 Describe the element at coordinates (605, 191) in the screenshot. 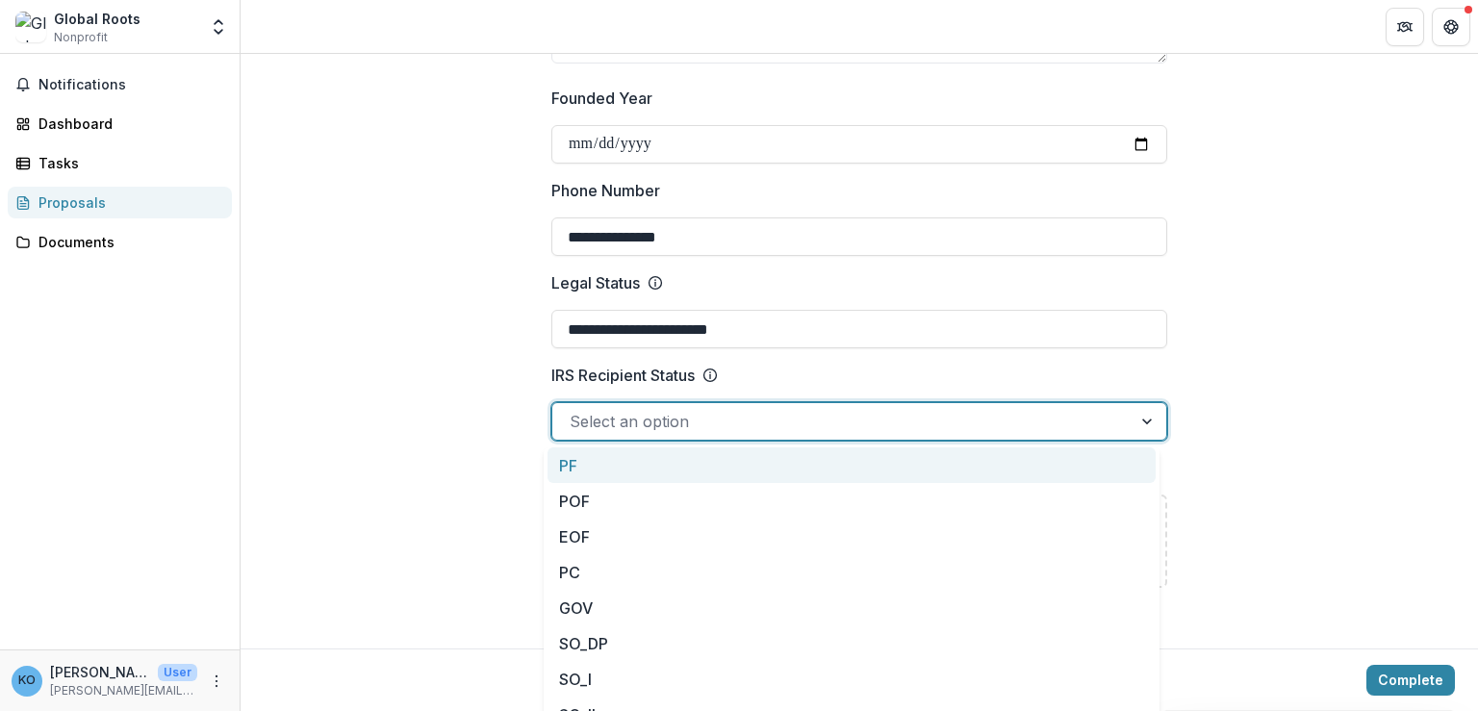

I see `p: Phone Number` at that location.